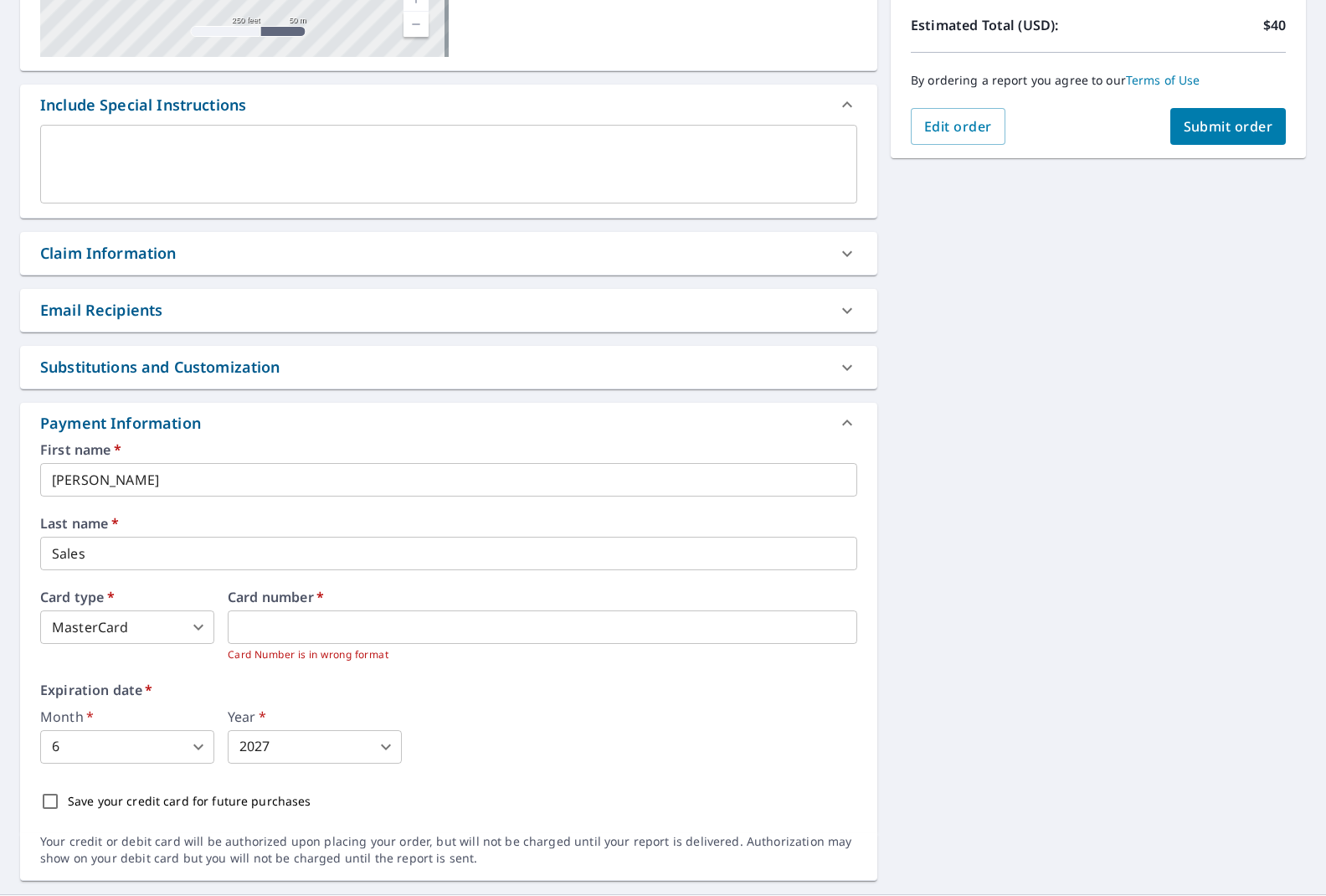  What do you see at coordinates (542, 654) in the screenshot?
I see `p: Card Number is in wrong format` at bounding box center [542, 654].